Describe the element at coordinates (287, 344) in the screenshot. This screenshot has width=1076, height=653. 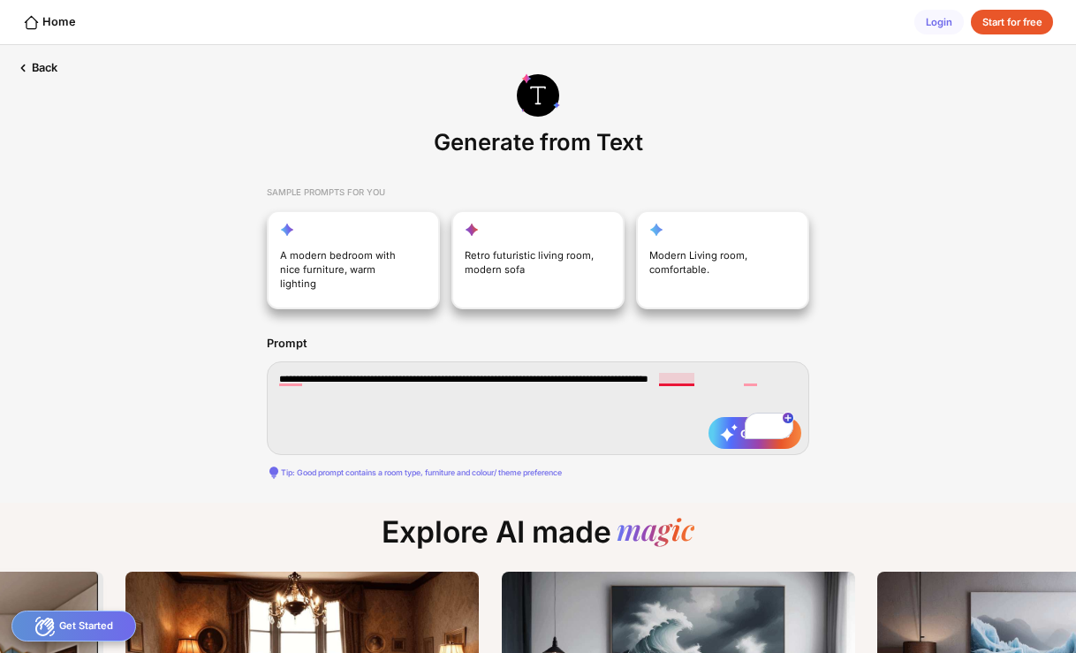
I see `div: Prompt` at that location.